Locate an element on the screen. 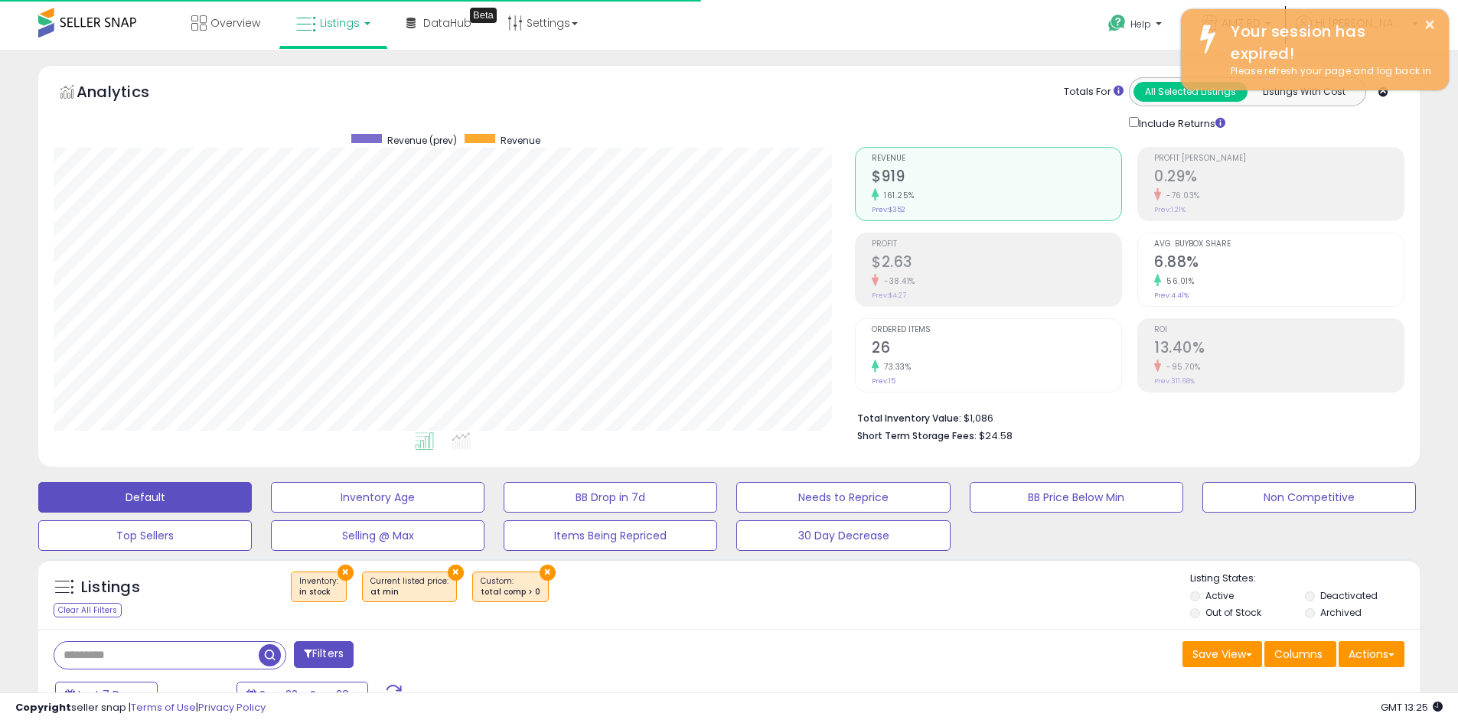  small: 161.25% is located at coordinates (896, 195).